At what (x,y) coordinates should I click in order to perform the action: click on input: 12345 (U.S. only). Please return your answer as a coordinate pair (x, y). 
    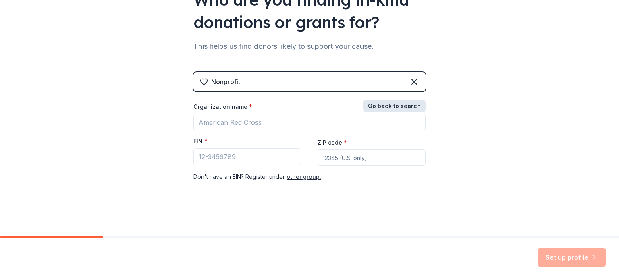
    Looking at the image, I should click on (371, 158).